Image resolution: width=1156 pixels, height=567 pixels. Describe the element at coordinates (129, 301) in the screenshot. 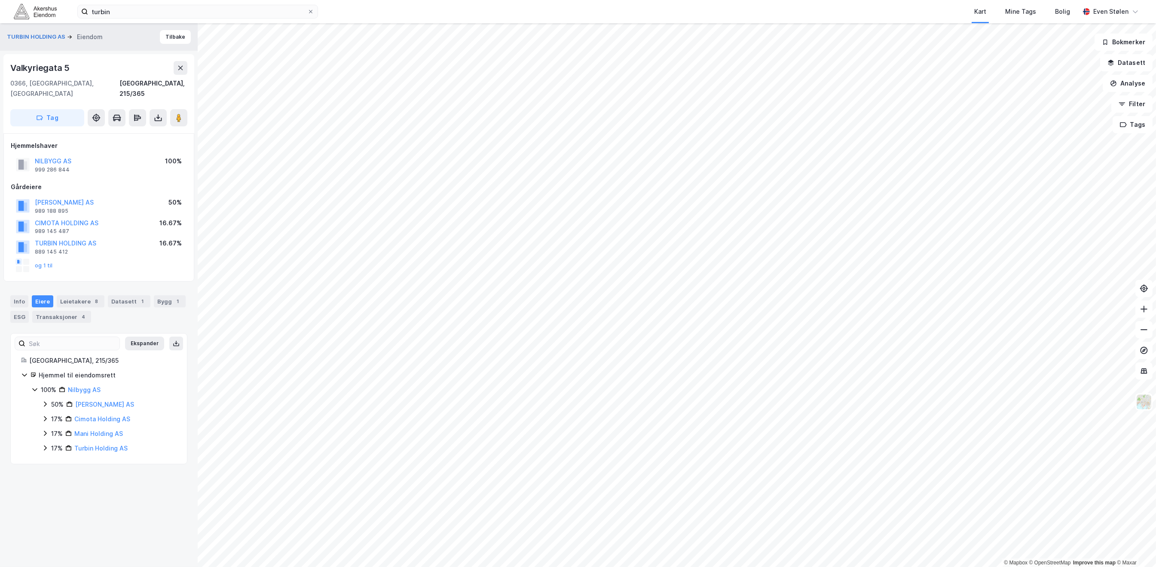

I see `div: Datasett` at that location.